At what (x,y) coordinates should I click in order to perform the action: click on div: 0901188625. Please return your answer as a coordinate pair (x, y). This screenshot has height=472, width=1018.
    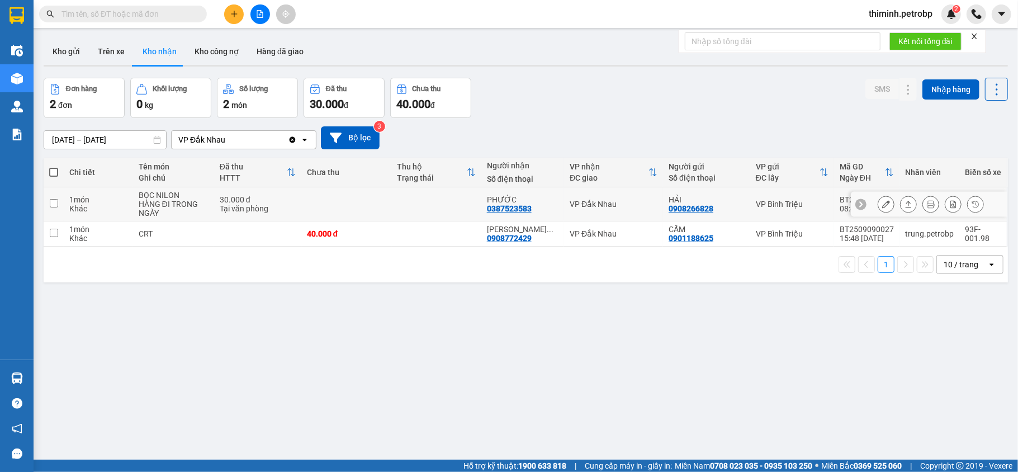
    Looking at the image, I should click on (691, 238).